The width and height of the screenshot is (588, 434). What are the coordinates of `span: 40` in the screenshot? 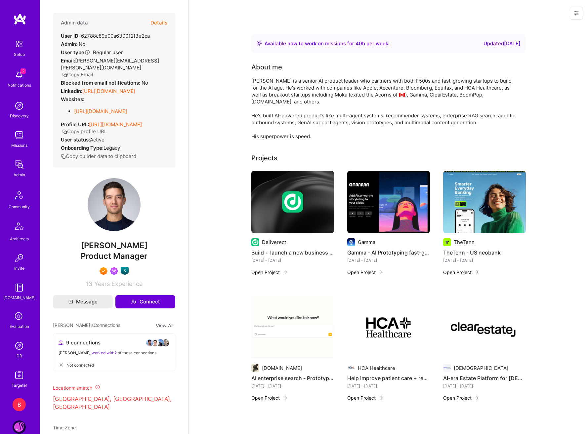 It's located at (359, 43).